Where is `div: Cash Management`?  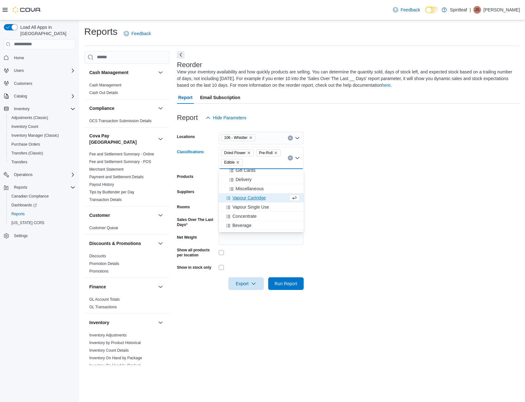
div: Cash Management is located at coordinates (127, 90).